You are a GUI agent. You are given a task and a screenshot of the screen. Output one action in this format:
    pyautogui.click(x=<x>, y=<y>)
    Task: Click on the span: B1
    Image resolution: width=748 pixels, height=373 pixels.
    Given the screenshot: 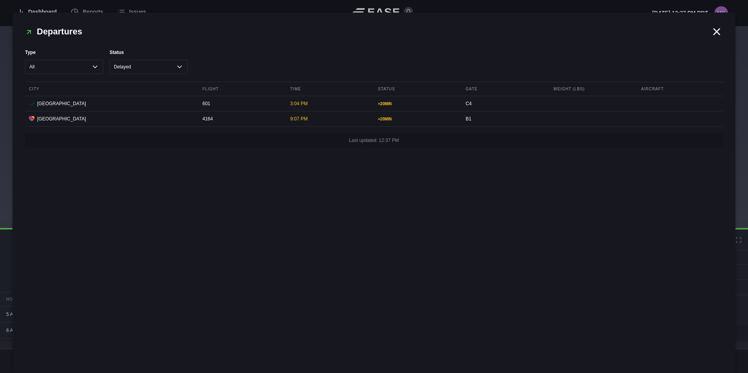 What is the action you would take?
    pyautogui.click(x=468, y=119)
    